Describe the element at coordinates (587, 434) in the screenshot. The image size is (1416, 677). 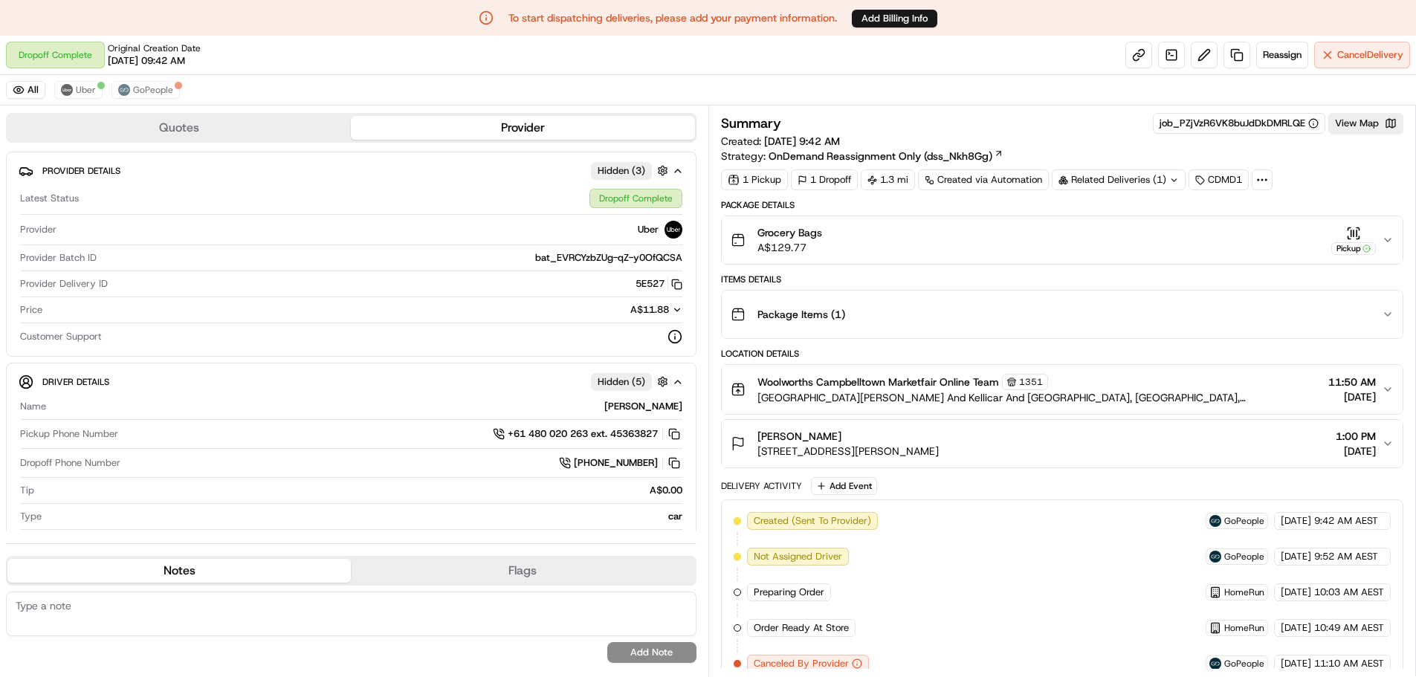
I see `a: +61 480 020 263 ext. 45363827` at that location.